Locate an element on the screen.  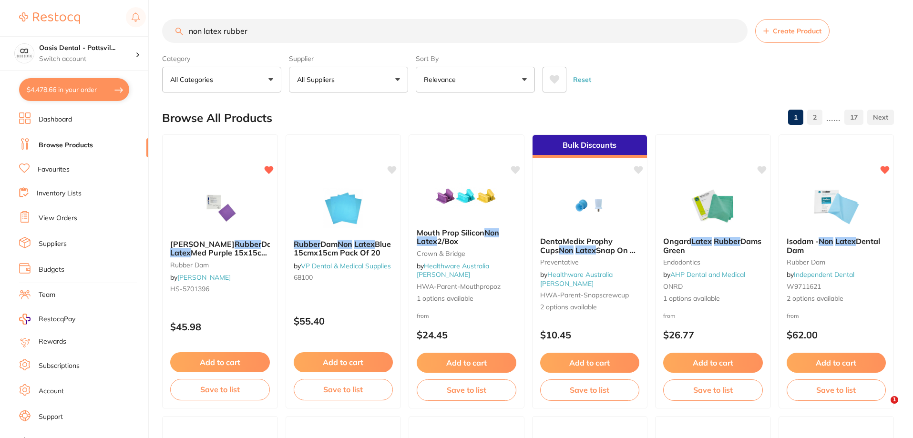
a: View Orders is located at coordinates (58, 218).